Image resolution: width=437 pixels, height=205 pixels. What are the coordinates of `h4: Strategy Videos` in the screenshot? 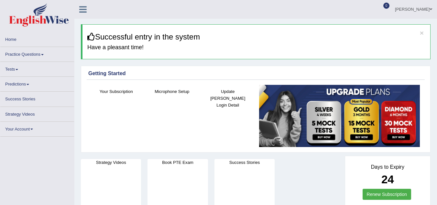 It's located at (111, 162).